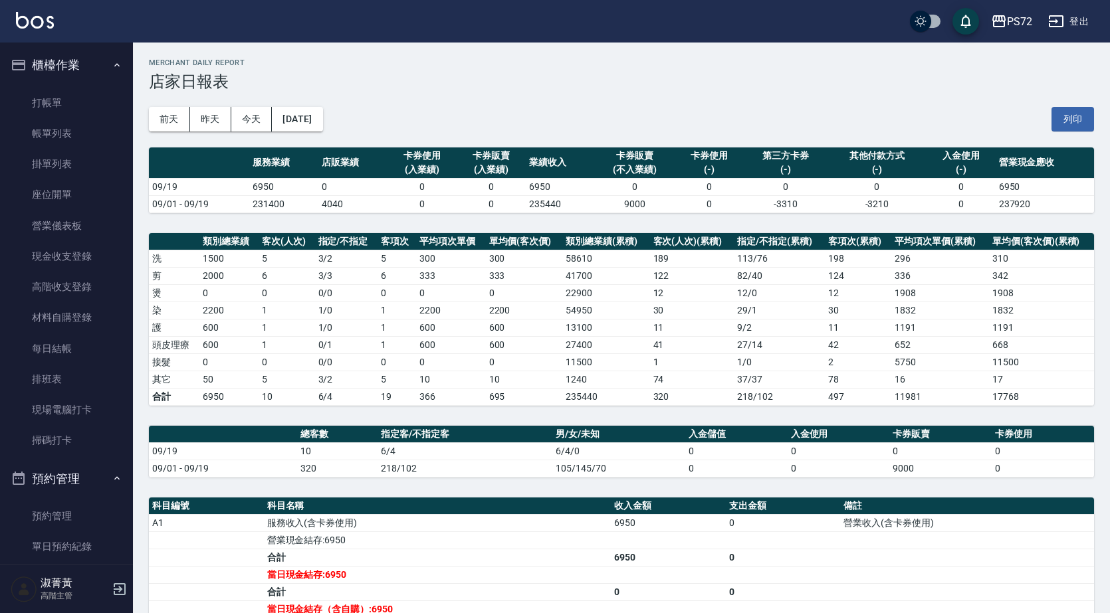 The width and height of the screenshot is (1110, 613). What do you see at coordinates (605, 276) in the screenshot?
I see `td: 41700` at bounding box center [605, 276].